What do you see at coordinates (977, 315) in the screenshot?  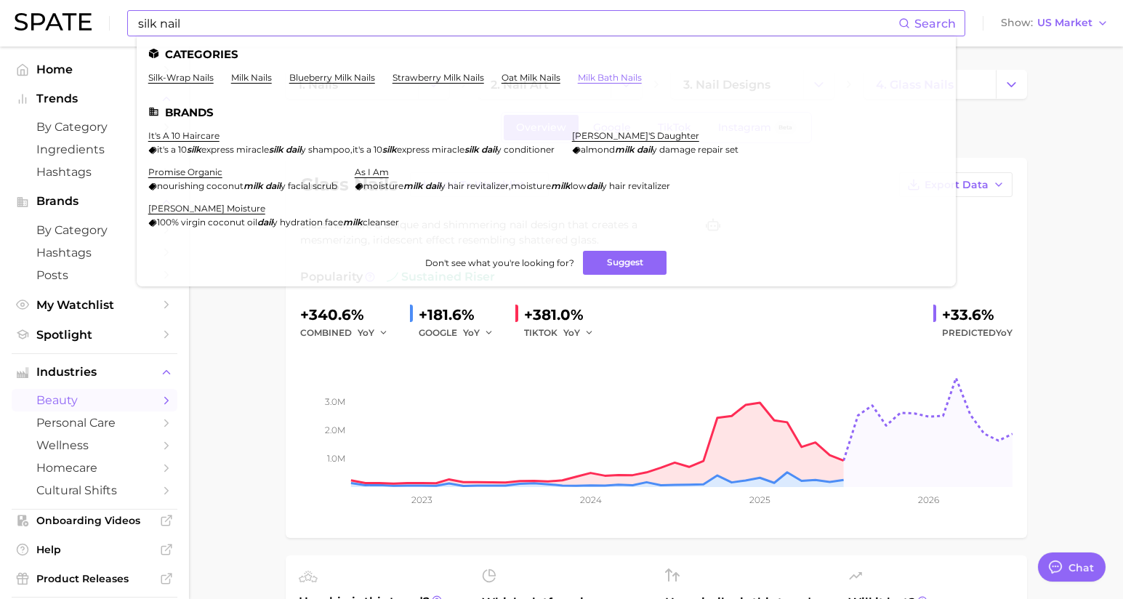 I see `div: +33.6%` at bounding box center [977, 315].